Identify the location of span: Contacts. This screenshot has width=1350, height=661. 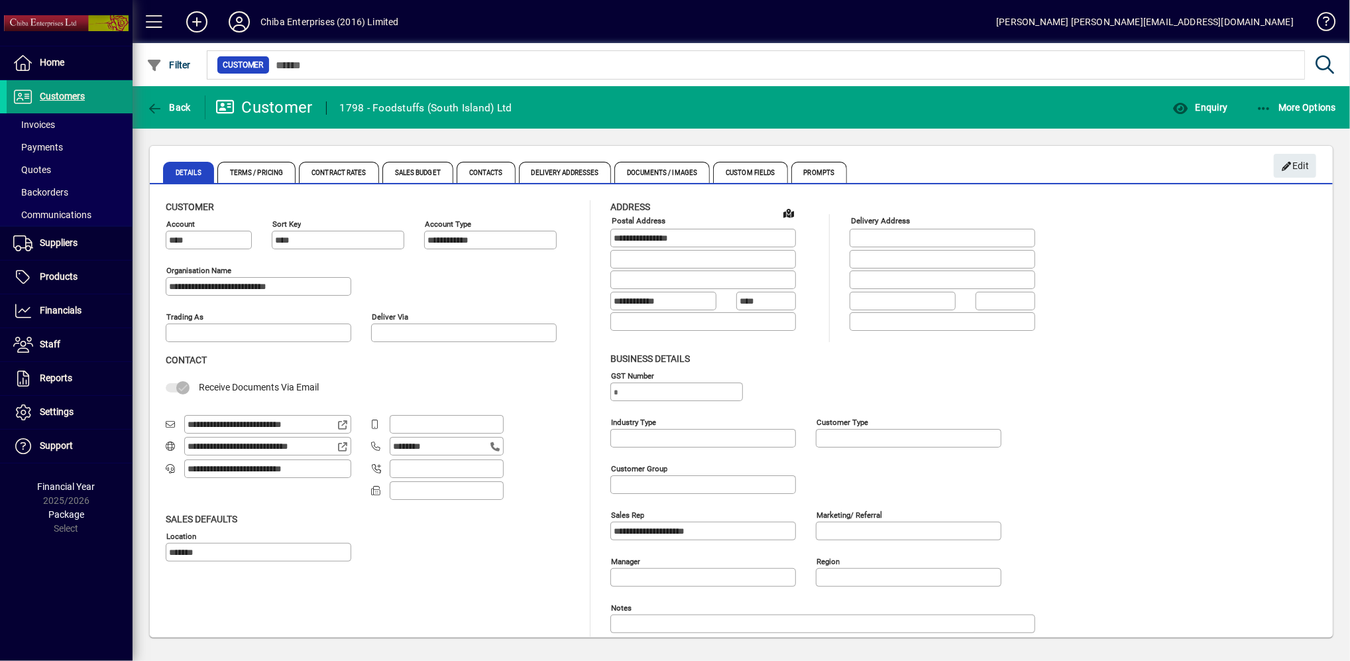
(486, 172).